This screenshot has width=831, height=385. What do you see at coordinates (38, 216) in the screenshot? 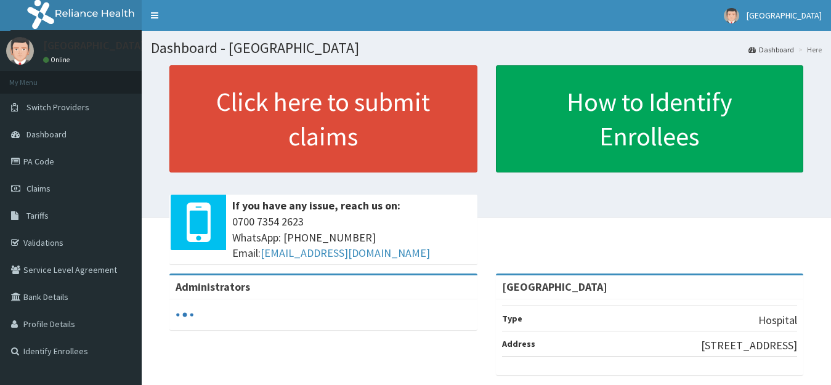
I see `span: Tariffs` at bounding box center [38, 216].